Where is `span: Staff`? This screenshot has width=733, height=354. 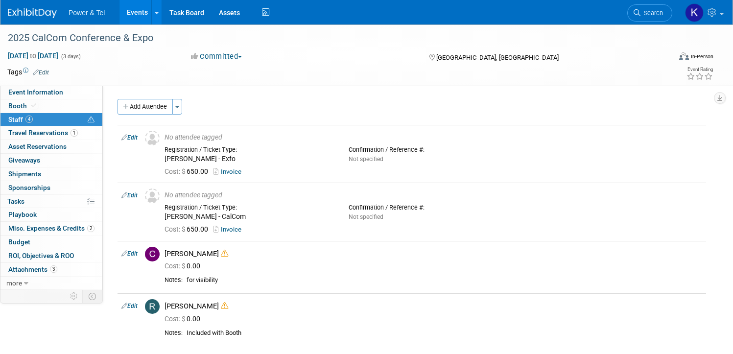 span: Staff is located at coordinates (21, 120).